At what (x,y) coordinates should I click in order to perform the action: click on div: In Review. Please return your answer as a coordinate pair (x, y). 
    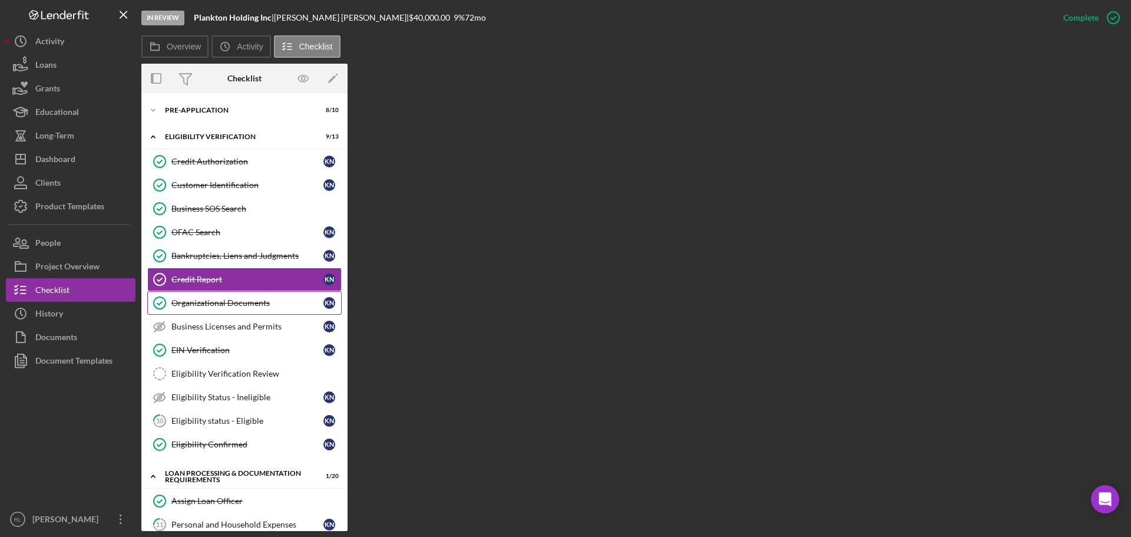
    Looking at the image, I should click on (163, 18).